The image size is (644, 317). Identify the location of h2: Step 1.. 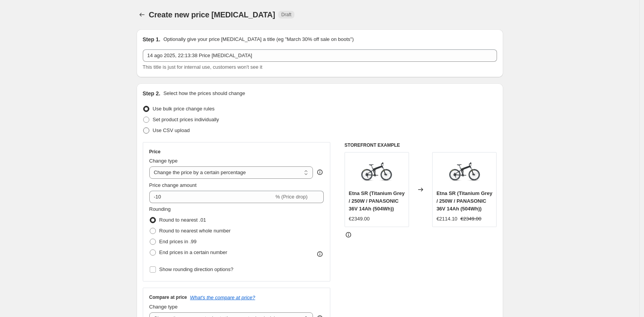
(152, 39).